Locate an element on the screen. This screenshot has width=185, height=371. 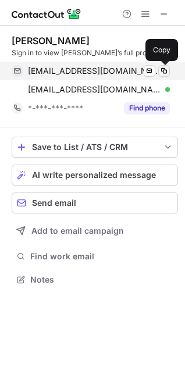
span: Find work email is located at coordinates (102, 256).